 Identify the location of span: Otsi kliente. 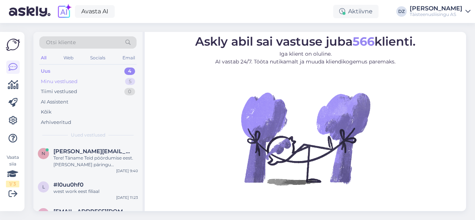
(61, 42).